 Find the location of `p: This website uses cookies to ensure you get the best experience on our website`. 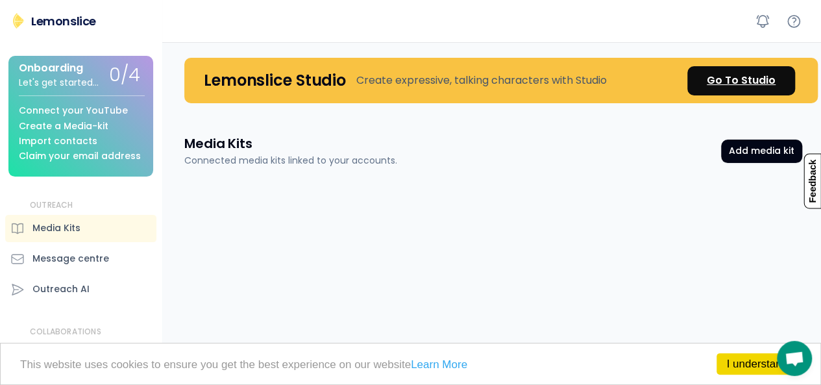

p: This website uses cookies to ensure you get the best experience on our website is located at coordinates (410, 364).